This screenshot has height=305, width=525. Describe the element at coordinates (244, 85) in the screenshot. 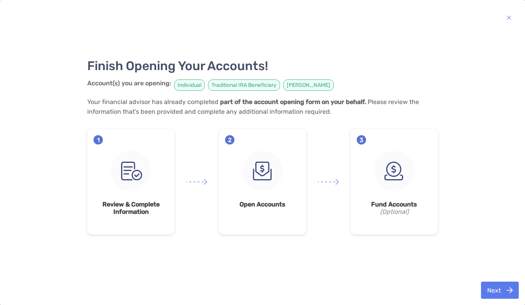

I see `span: Traditional IRA Beneficiary` at that location.